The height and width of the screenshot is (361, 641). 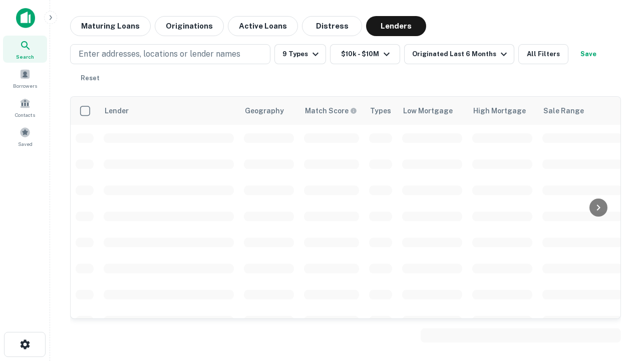 What do you see at coordinates (396, 26) in the screenshot?
I see `button: Lenders` at bounding box center [396, 26].